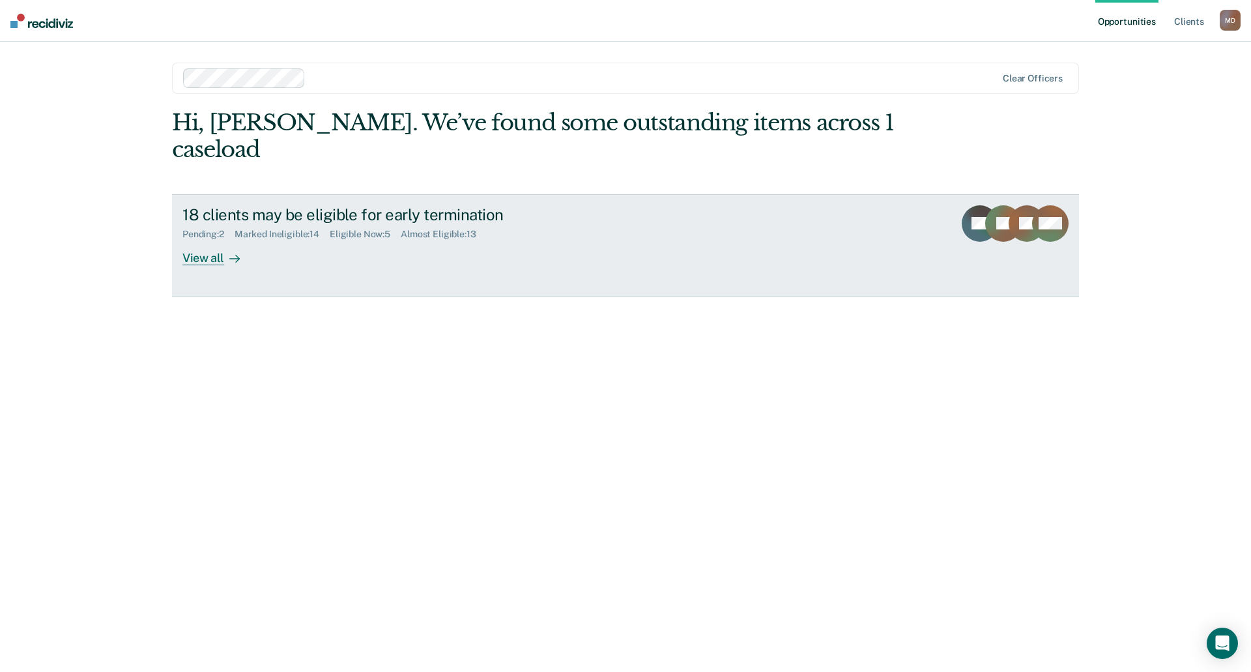 The width and height of the screenshot is (1251, 672). Describe the element at coordinates (208, 234) in the screenshot. I see `div: Pending : 2` at that location.